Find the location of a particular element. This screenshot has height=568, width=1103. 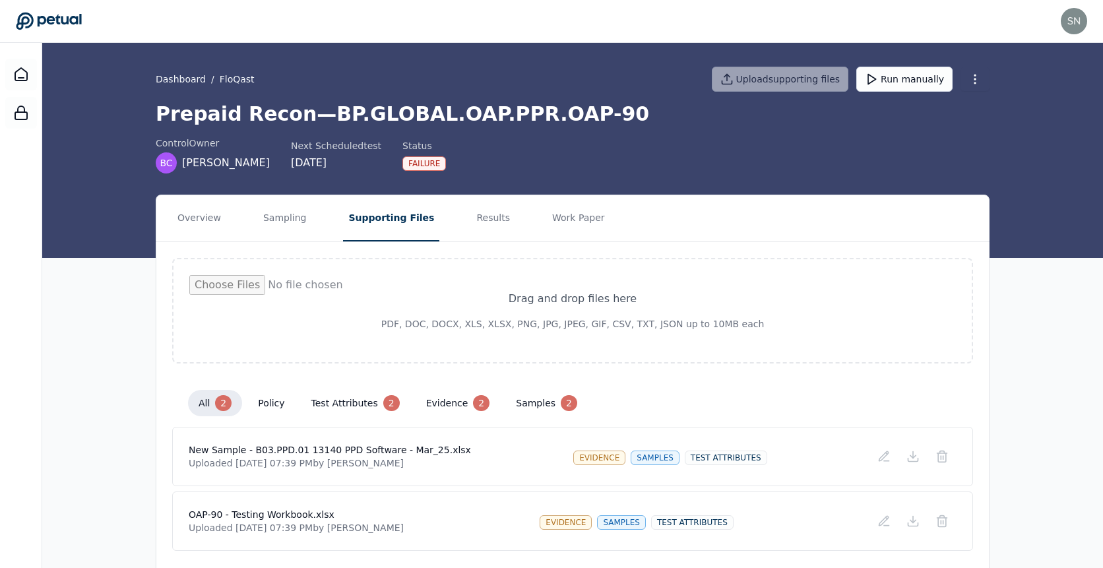

a: Go to Dashboard is located at coordinates (49, 21).